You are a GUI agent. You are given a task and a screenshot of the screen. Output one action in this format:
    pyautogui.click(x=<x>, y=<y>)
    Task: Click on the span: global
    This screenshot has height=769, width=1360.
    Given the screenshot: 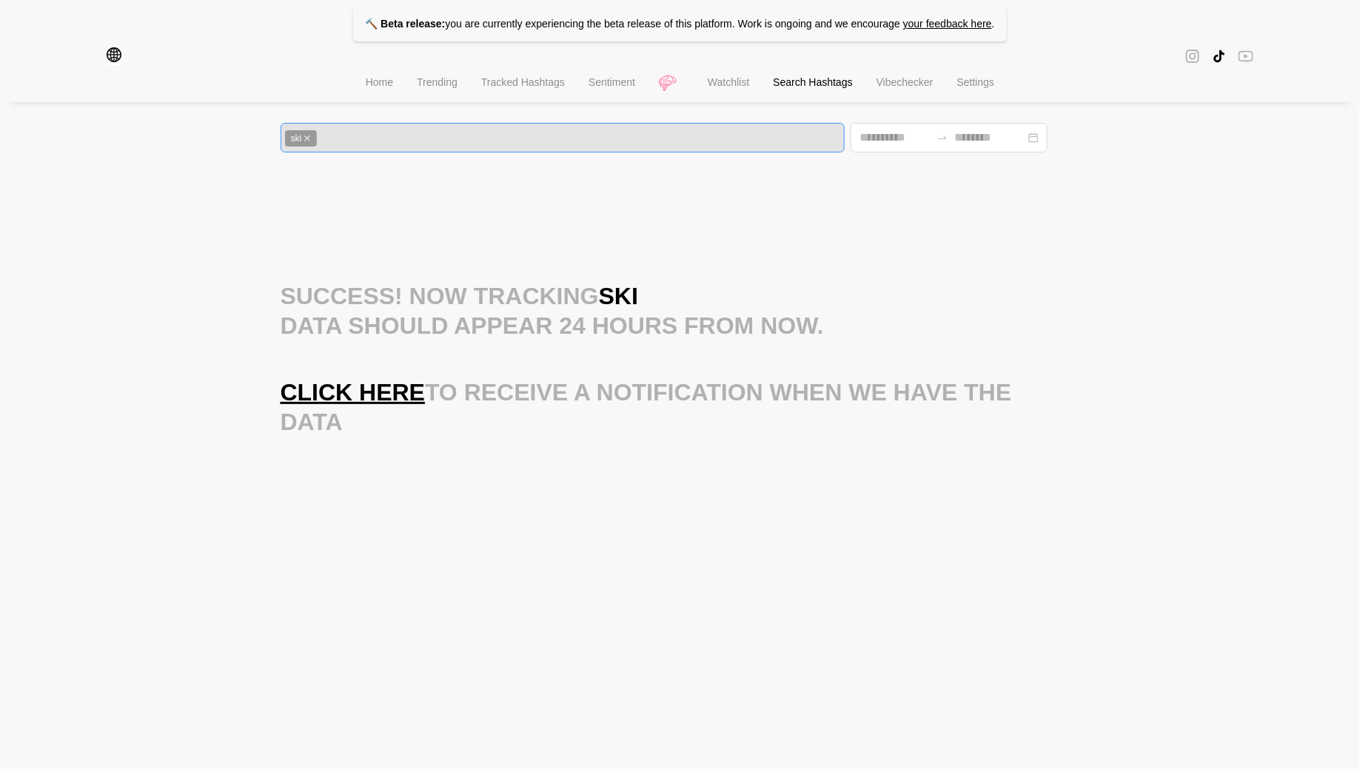 What is the action you would take?
    pyautogui.click(x=114, y=56)
    